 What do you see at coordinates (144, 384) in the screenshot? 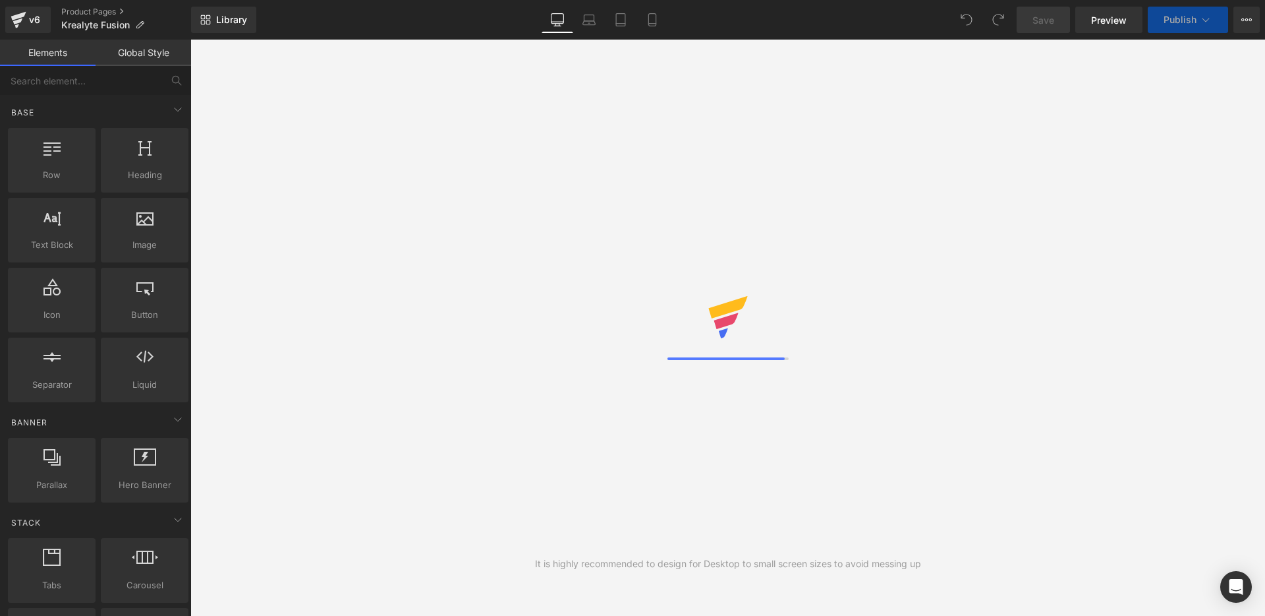
I see `span: Liquid` at bounding box center [144, 384].